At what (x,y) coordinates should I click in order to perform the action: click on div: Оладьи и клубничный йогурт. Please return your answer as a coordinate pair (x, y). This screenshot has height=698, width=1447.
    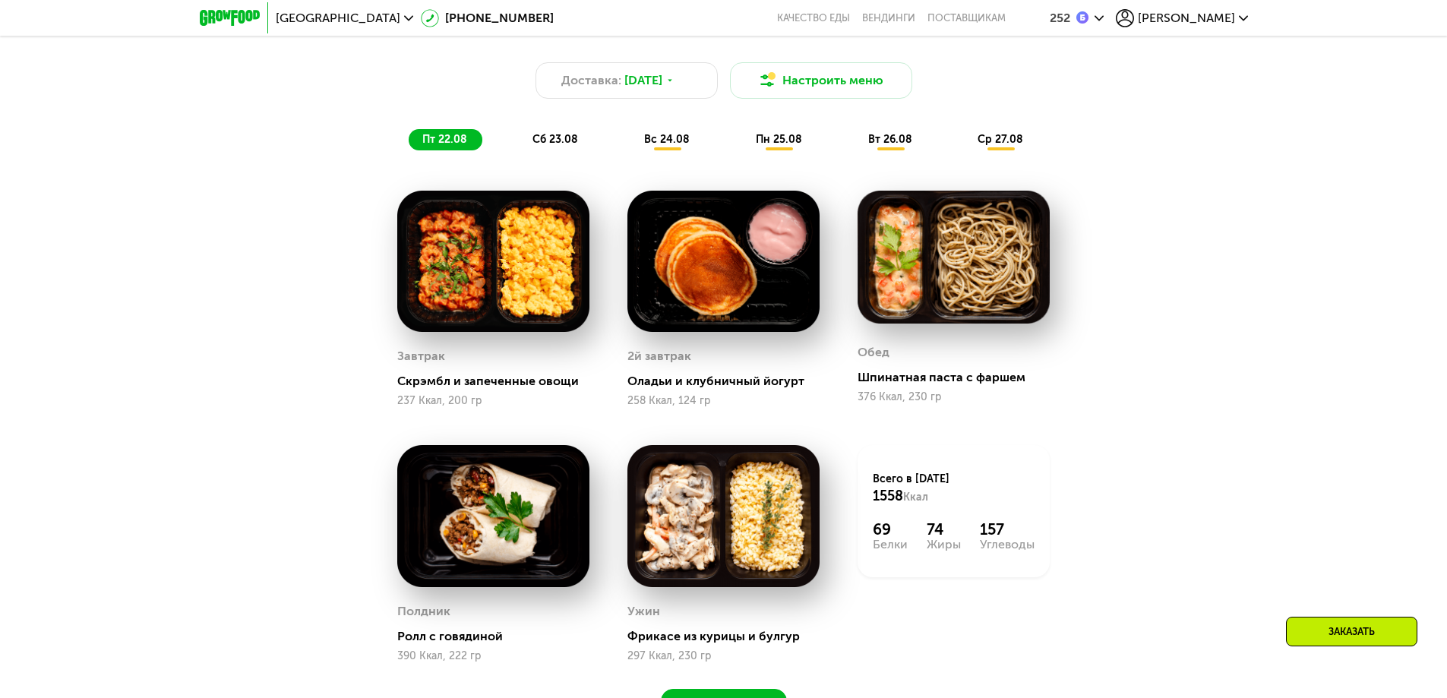
    Looking at the image, I should click on (729, 381).